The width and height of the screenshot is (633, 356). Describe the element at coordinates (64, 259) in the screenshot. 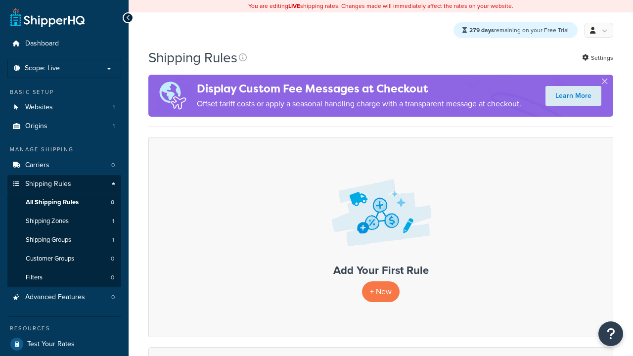

I see `a: Customer Groups 0` at that location.